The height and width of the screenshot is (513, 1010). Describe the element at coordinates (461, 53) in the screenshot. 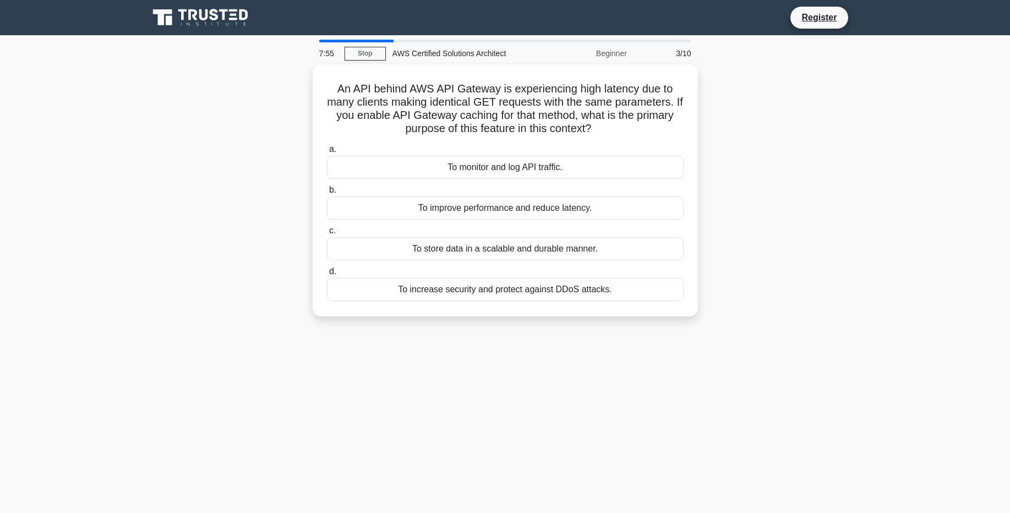

I see `div: AWS Certified Solutions Architect` at that location.